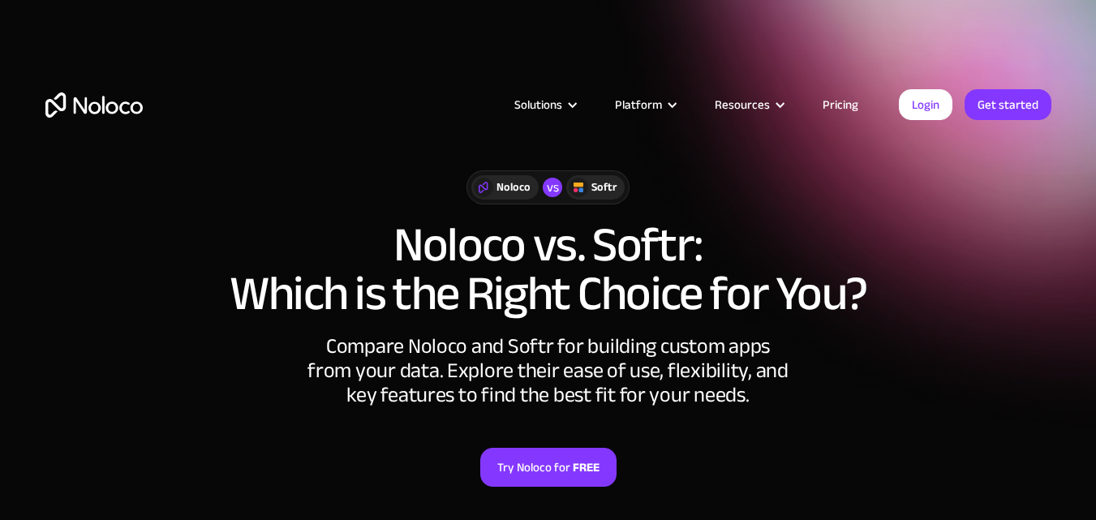 This screenshot has height=520, width=1096. Describe the element at coordinates (513, 187) in the screenshot. I see `div: Noloco` at that location.